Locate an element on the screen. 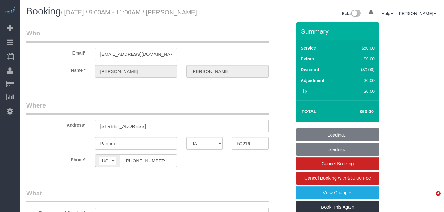 This screenshot has height=212, width=444. label: Service is located at coordinates (309, 48).